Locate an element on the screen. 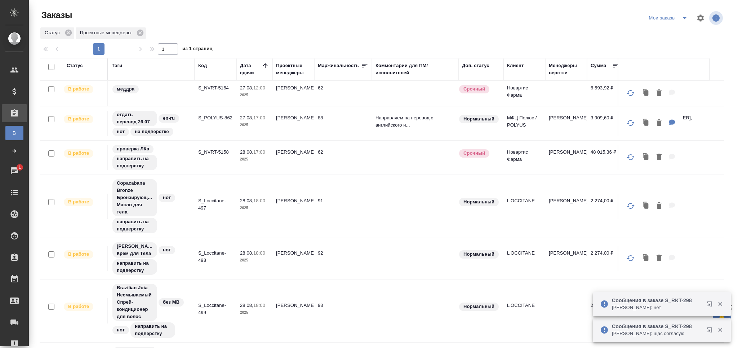 This screenshot has height=348, width=738. div: меддра is located at coordinates (151, 89).